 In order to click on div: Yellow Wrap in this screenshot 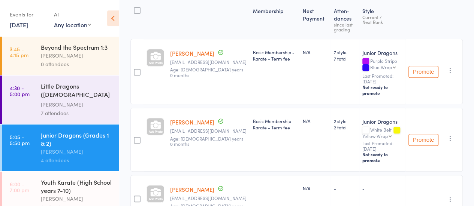, I will do `click(375, 136)`.